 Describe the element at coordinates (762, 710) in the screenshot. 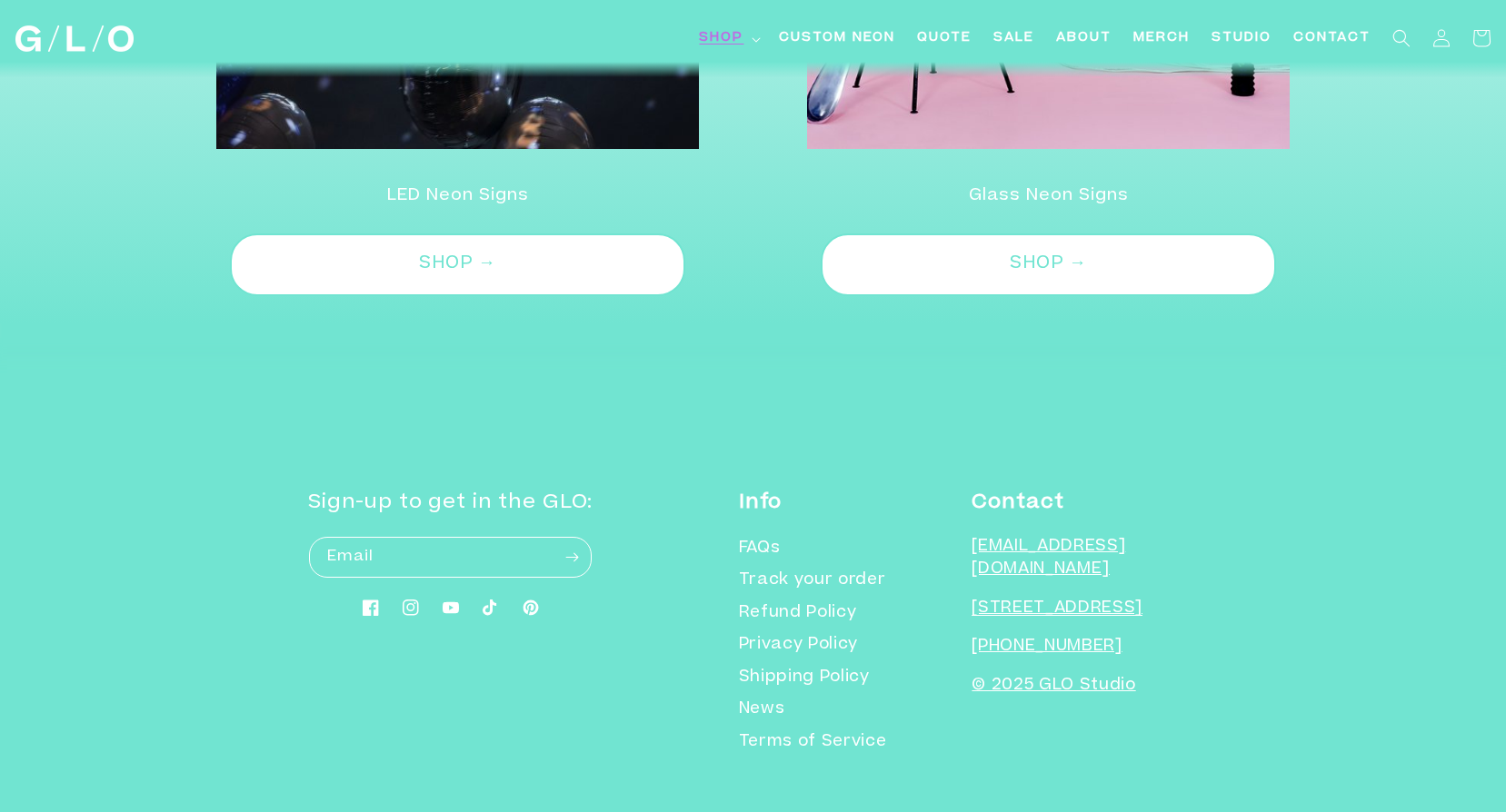

I see `a: News` at that location.